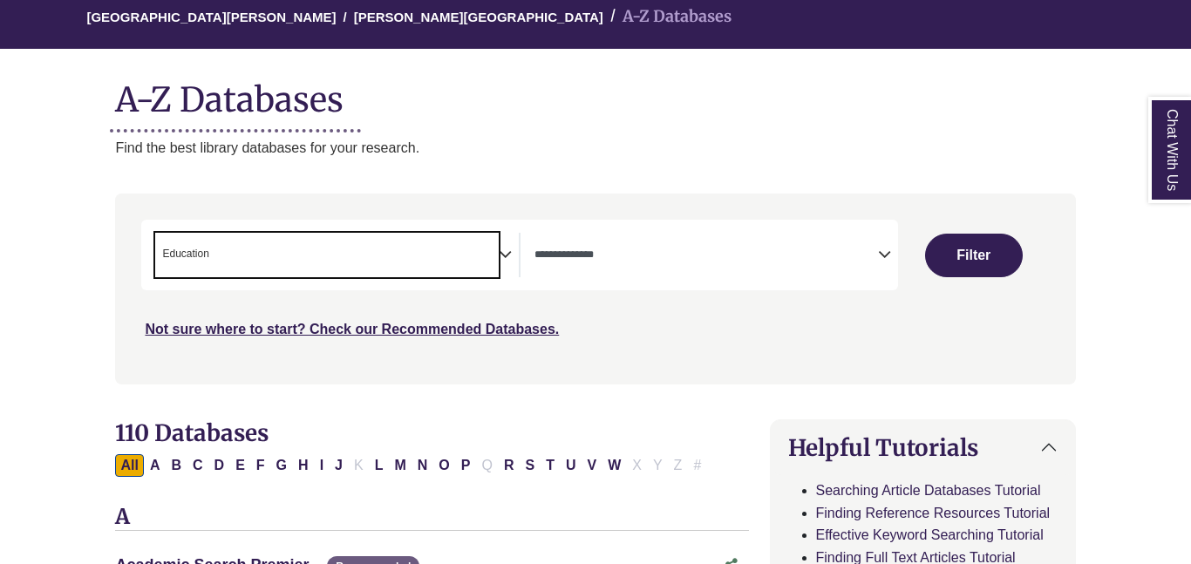 This screenshot has height=564, width=1191. I want to click on nav: Search filters, so click(595, 289).